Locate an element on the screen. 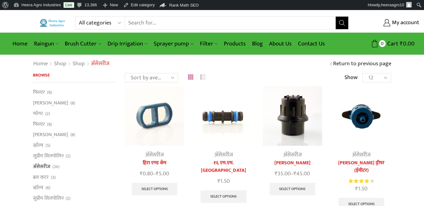  button: Search button is located at coordinates (342, 23).